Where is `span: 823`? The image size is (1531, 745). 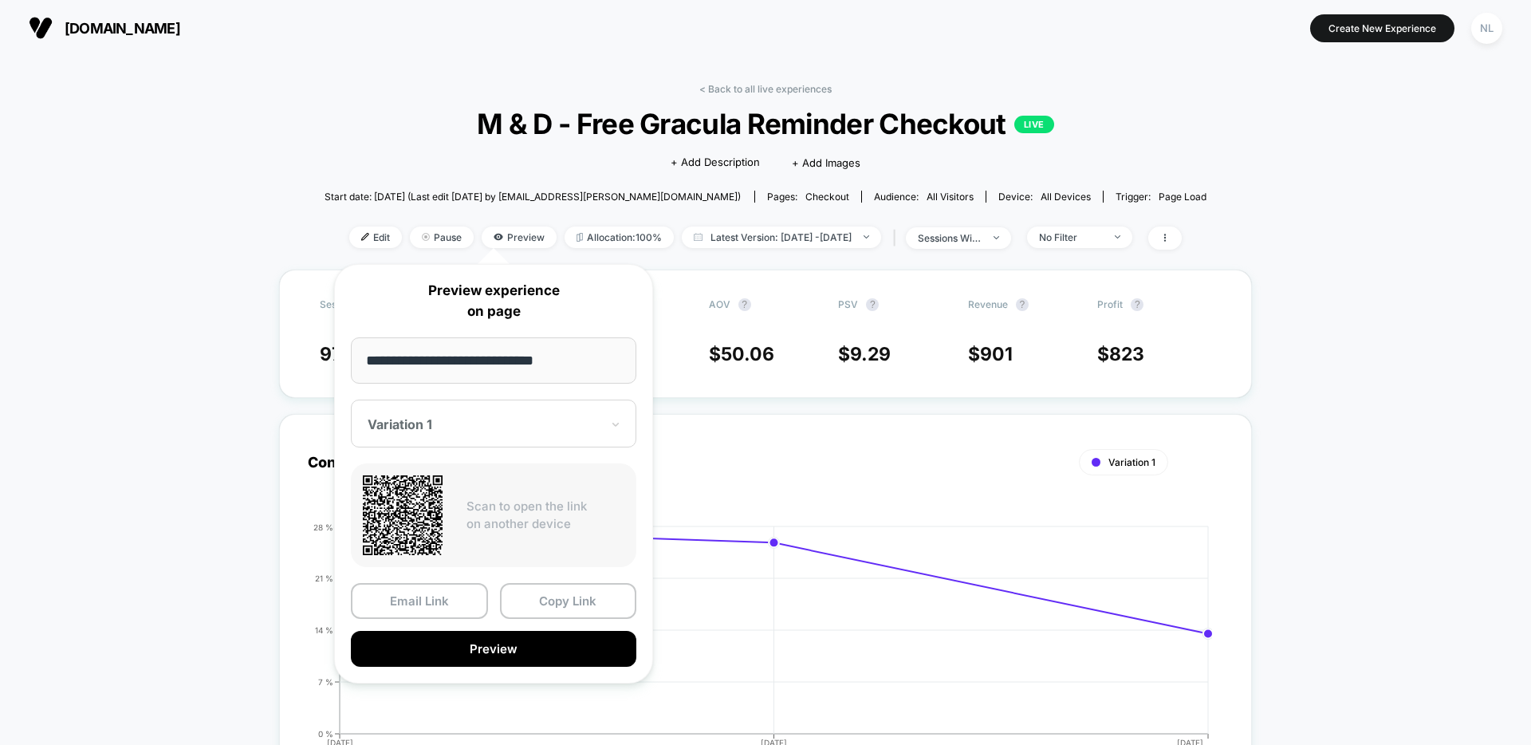
span: 823 is located at coordinates (1127, 354).